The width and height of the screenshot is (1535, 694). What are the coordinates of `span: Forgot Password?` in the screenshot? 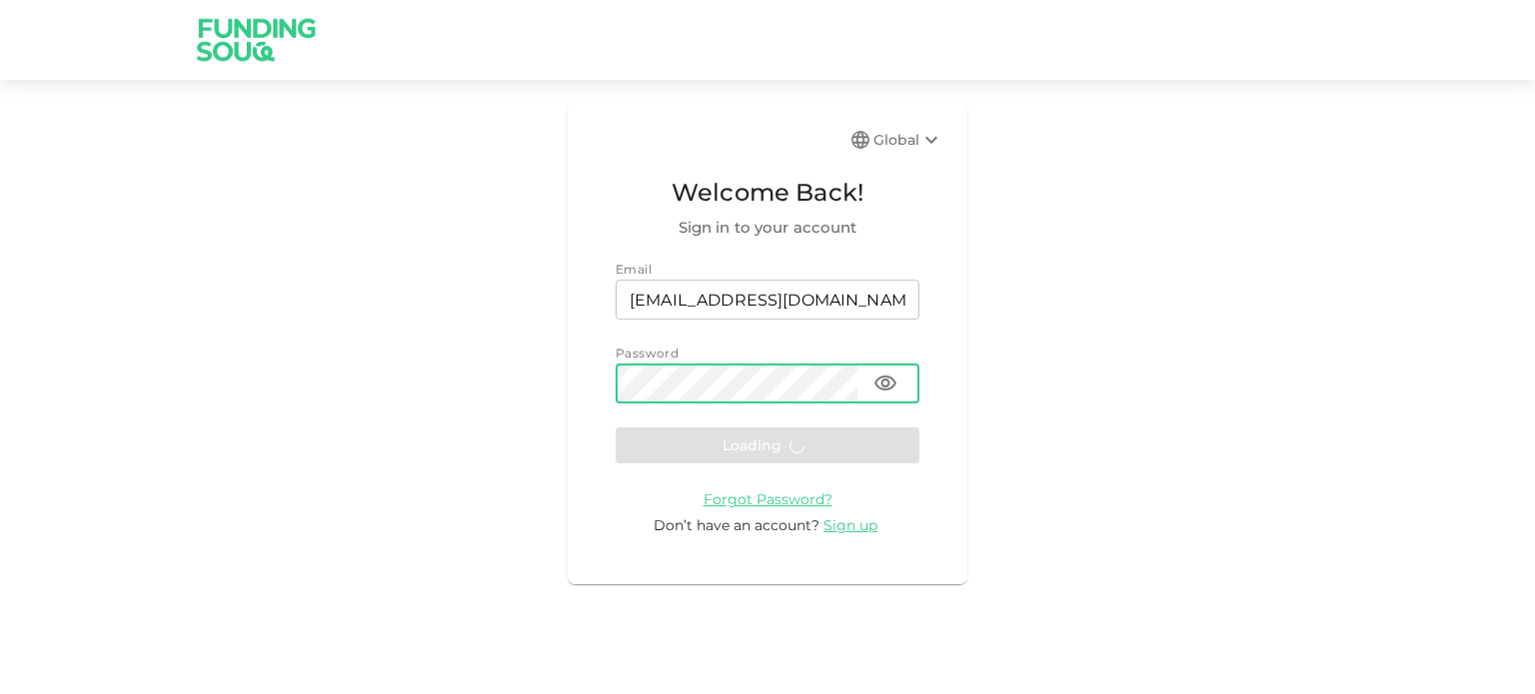 It's located at (767, 500).